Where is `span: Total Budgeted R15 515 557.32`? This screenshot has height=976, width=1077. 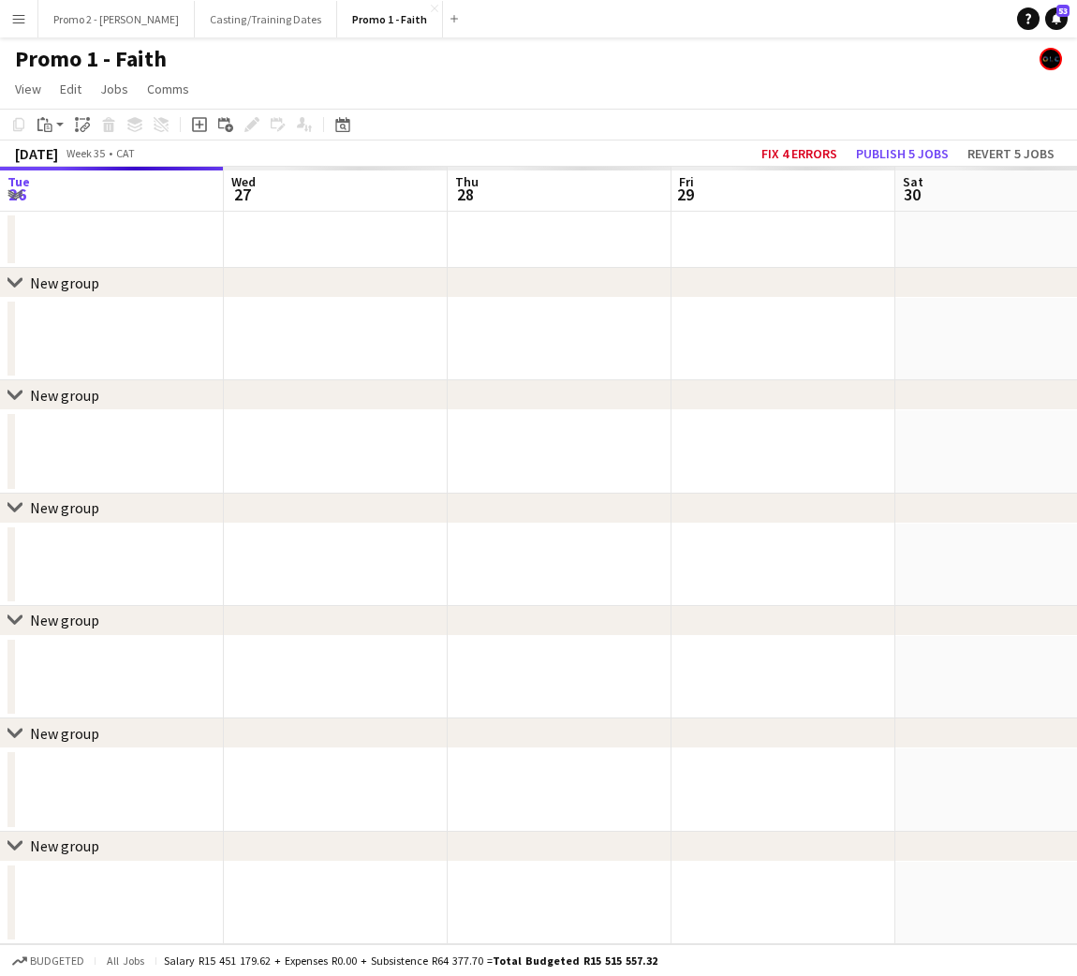
span: Total Budgeted R15 515 557.32 is located at coordinates (575, 960).